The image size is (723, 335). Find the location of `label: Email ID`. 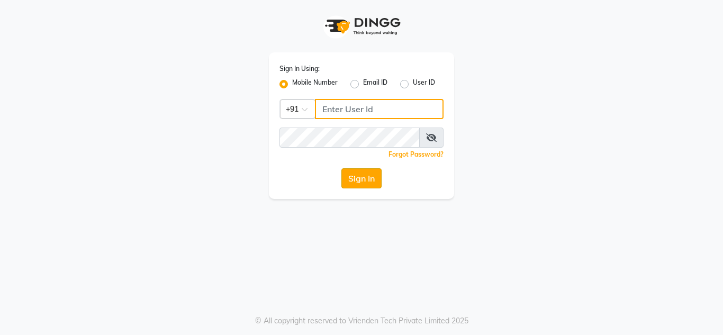

label: Email ID is located at coordinates (375, 84).